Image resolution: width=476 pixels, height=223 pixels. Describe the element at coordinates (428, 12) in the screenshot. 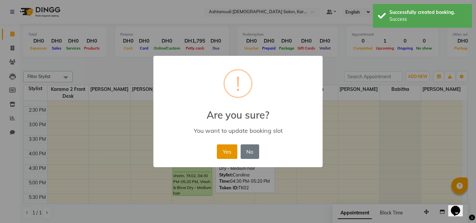

I see `div: Successfully created booking.` at that location.